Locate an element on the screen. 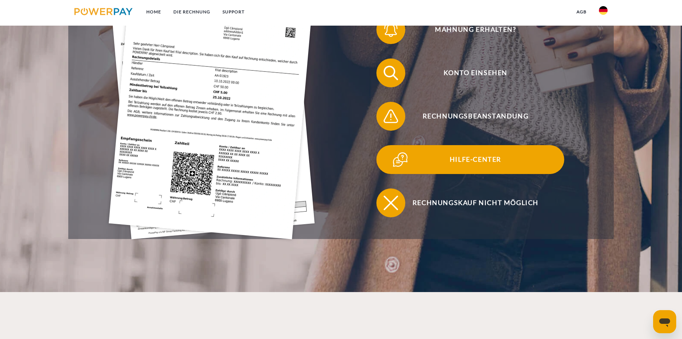 The image size is (682, 339). img: qb_warning.svg is located at coordinates (391, 116).